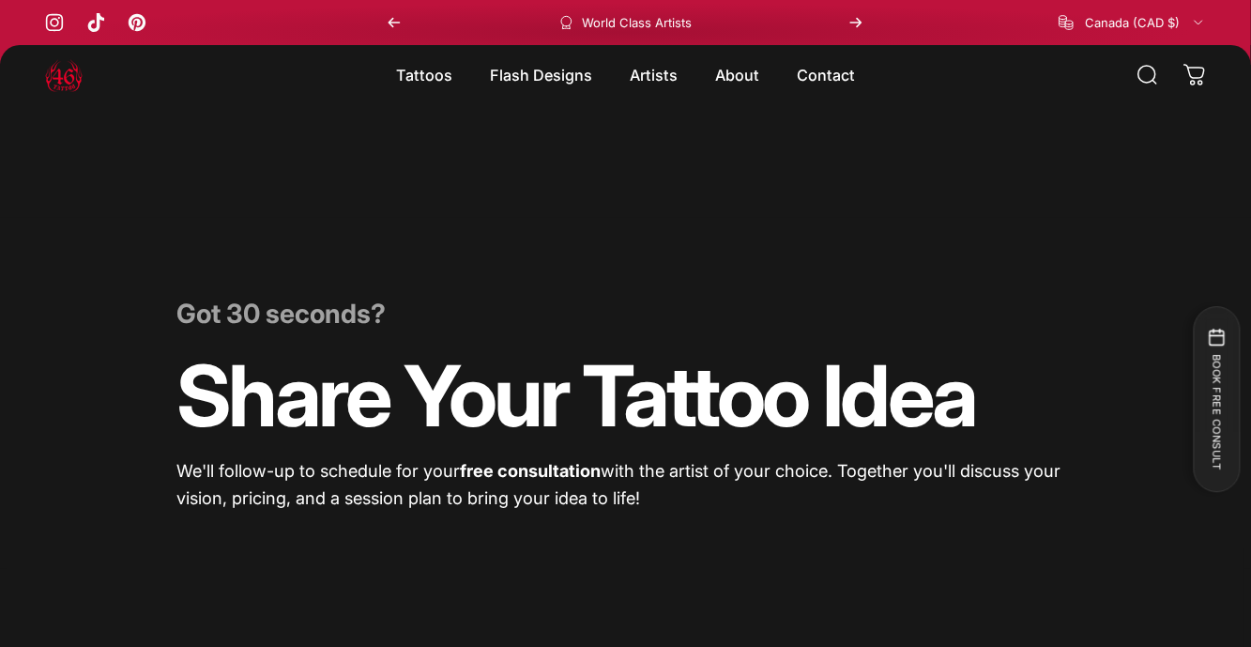 This screenshot has height=647, width=1251. Describe the element at coordinates (541, 75) in the screenshot. I see `summary: Flash Designs` at that location.